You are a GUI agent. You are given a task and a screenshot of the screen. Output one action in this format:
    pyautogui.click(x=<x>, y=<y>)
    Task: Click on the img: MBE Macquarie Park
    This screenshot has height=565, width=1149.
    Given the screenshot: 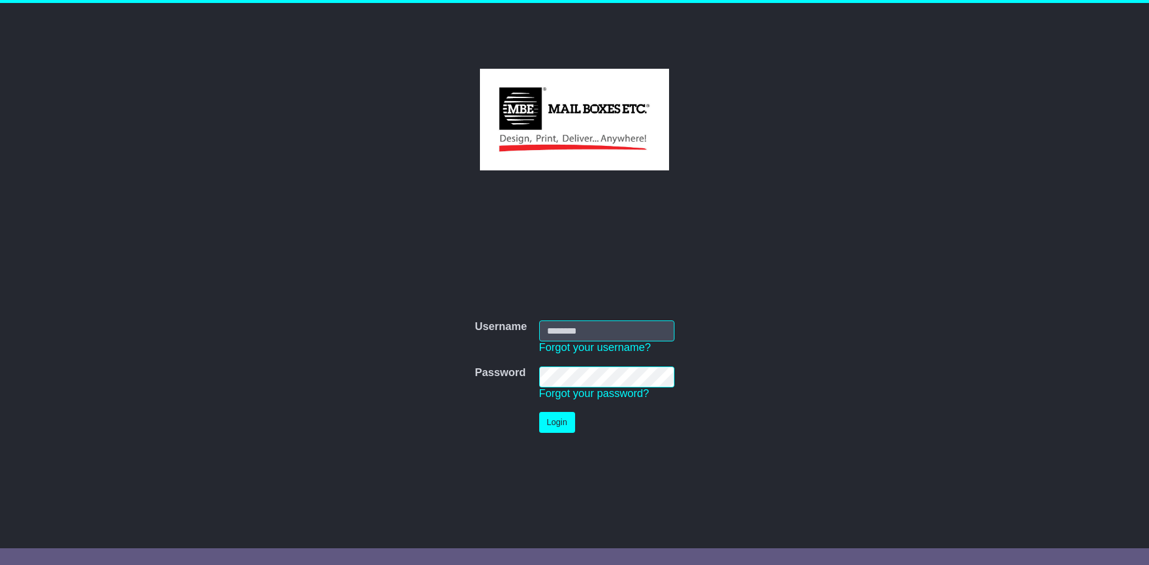 What is the action you would take?
    pyautogui.click(x=574, y=120)
    